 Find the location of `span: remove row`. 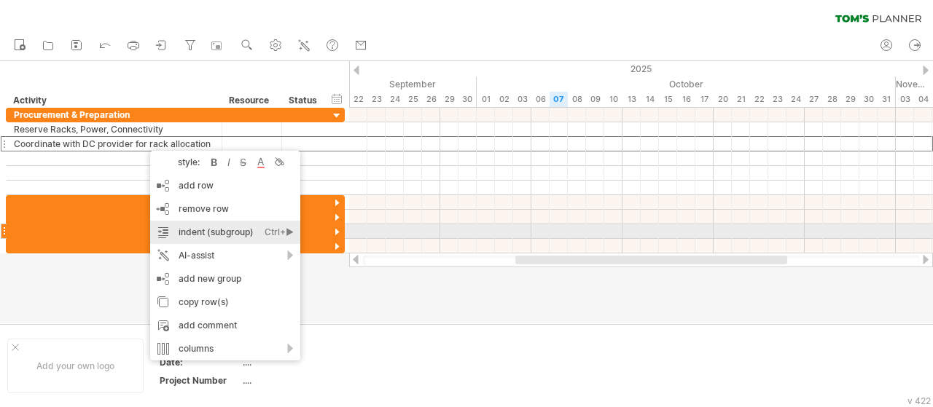

span: remove row is located at coordinates (203, 208).